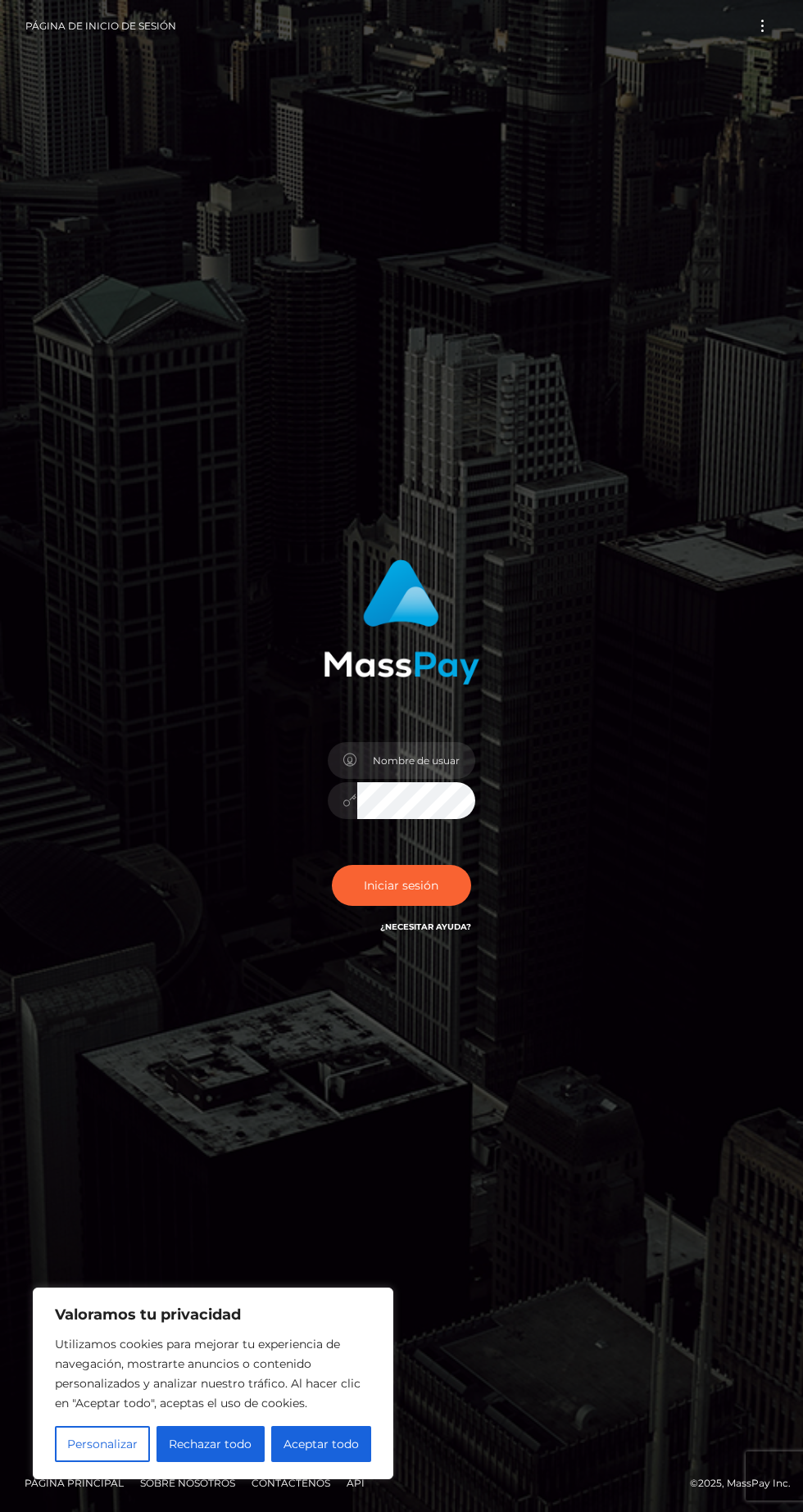 The height and width of the screenshot is (1512, 803). What do you see at coordinates (321, 1444) in the screenshot?
I see `button: Aceptar todo` at bounding box center [321, 1444].